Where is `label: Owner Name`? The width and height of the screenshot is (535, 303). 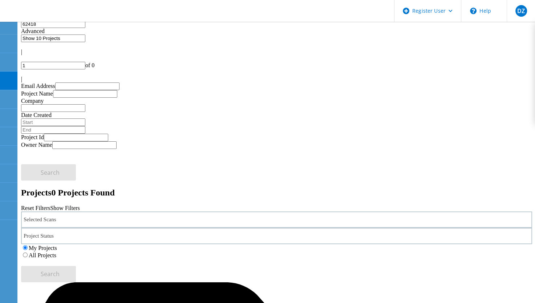
label: Owner Name is located at coordinates (37, 145).